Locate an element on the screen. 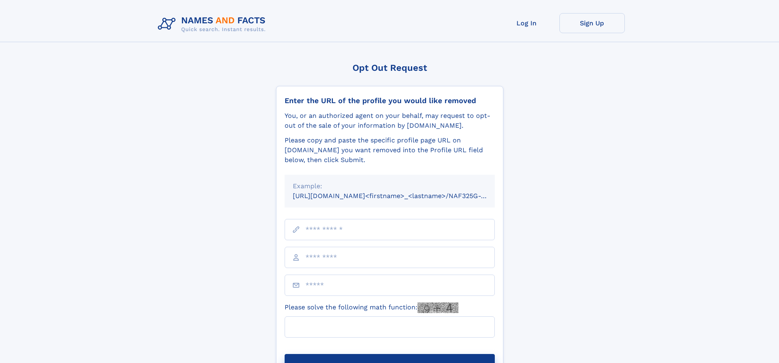  a: Log In is located at coordinates (526, 23).